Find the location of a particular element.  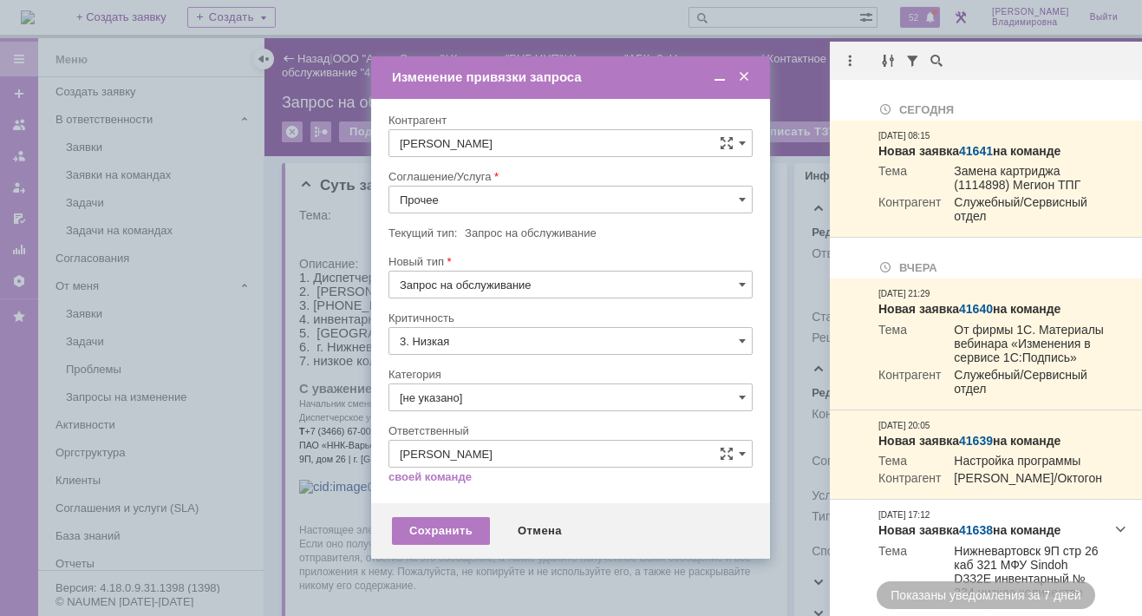

label: Текущий тип: is located at coordinates (422, 232).